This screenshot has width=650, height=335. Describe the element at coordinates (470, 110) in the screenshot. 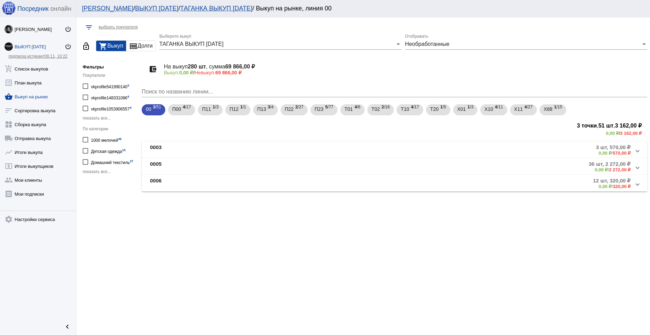

I see `span: /3` at that location.